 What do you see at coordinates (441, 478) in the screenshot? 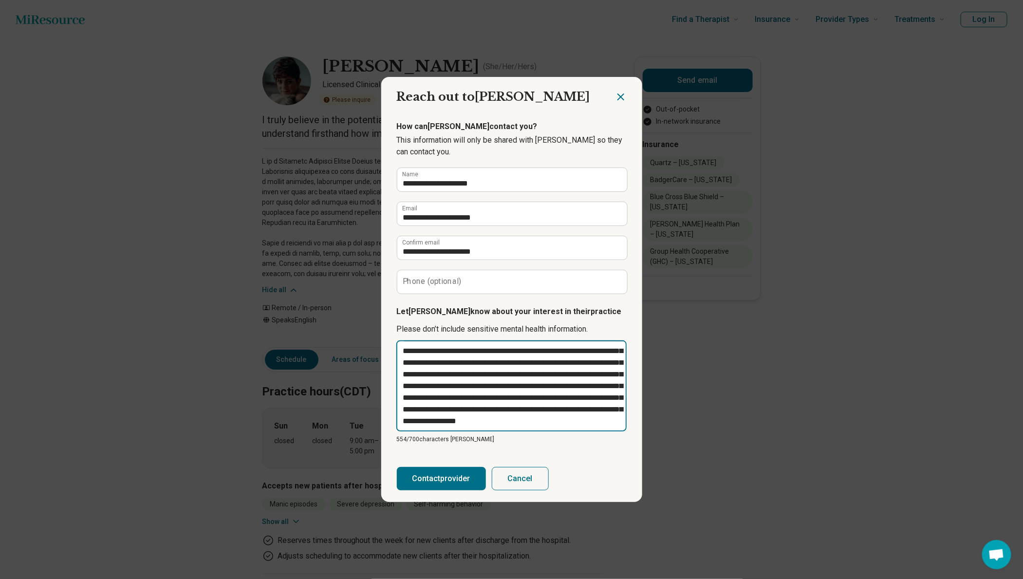
I see `button: Contactprovider` at bounding box center [441, 478].